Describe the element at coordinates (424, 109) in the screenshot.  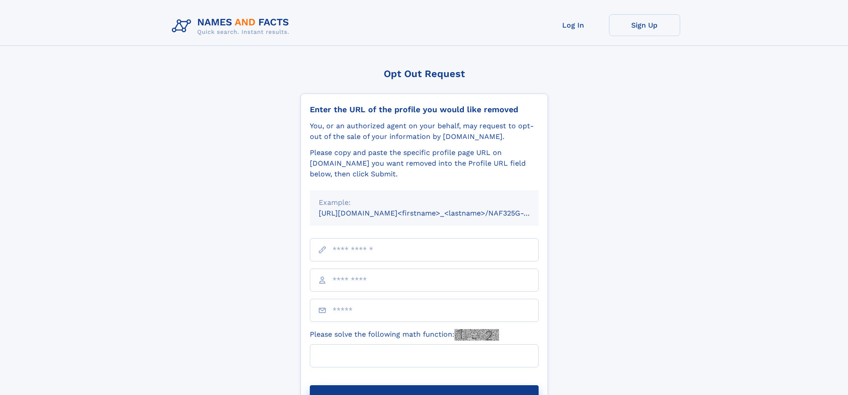
I see `div: Enter the URL of the profile you would like removed` at that location.